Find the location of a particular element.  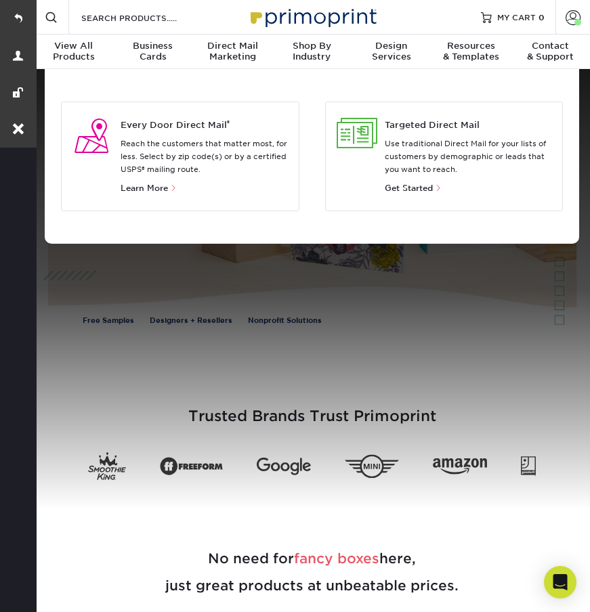

span: Every Door Direct Mail is located at coordinates (204, 125).